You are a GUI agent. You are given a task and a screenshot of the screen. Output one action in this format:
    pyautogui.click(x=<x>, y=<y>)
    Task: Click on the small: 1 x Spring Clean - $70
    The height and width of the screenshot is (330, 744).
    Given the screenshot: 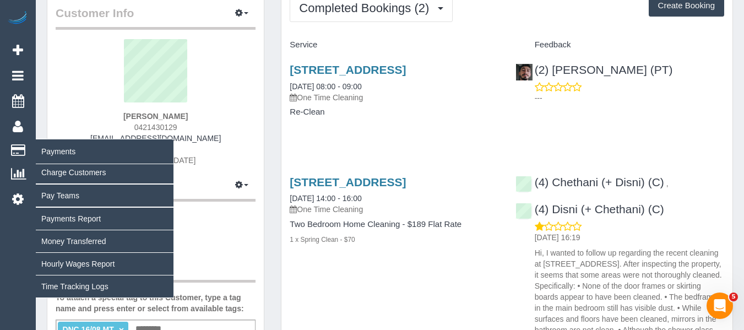 What is the action you would take?
    pyautogui.click(x=322, y=239)
    